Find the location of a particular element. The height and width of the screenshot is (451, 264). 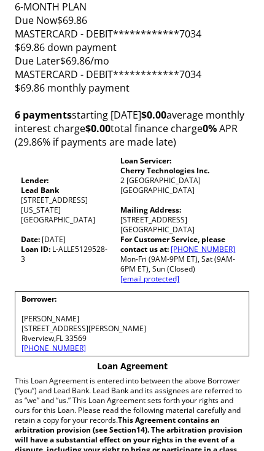

strong: Borrower: is located at coordinates (39, 299).